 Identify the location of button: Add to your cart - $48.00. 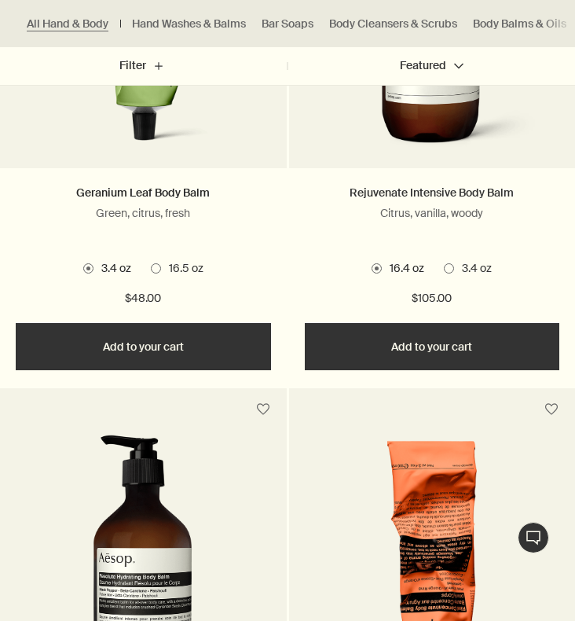
(143, 347).